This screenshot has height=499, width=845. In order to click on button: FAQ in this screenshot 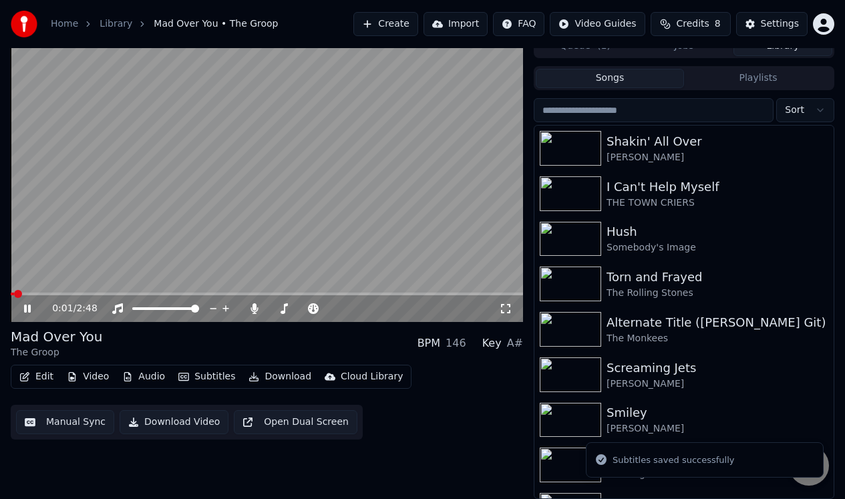, I will do `click(518, 24)`.